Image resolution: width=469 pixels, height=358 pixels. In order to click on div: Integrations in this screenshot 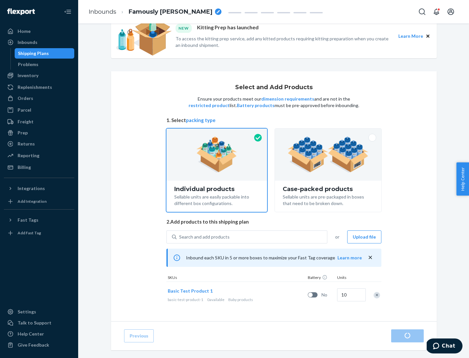, I will do `click(31, 188)`.